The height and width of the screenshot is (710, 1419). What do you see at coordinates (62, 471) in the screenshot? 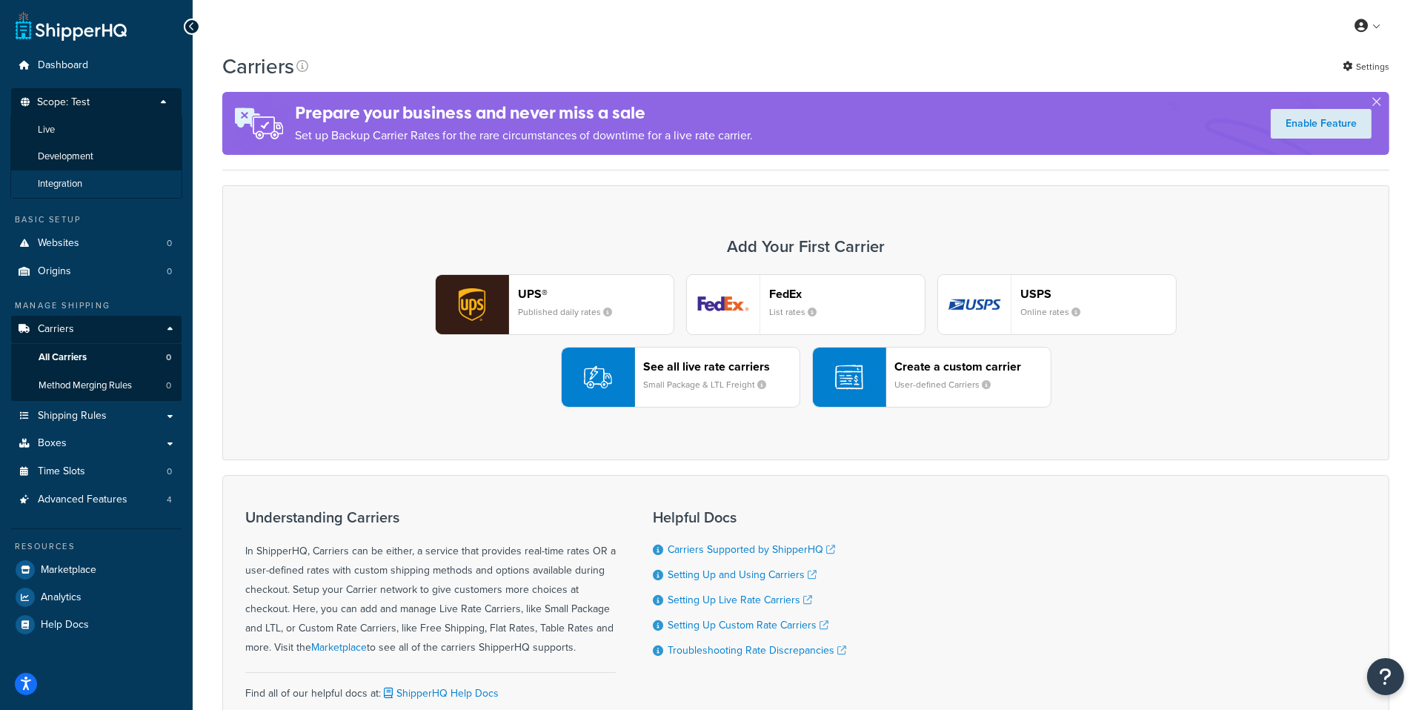
I see `span: Time Slots` at bounding box center [62, 471].